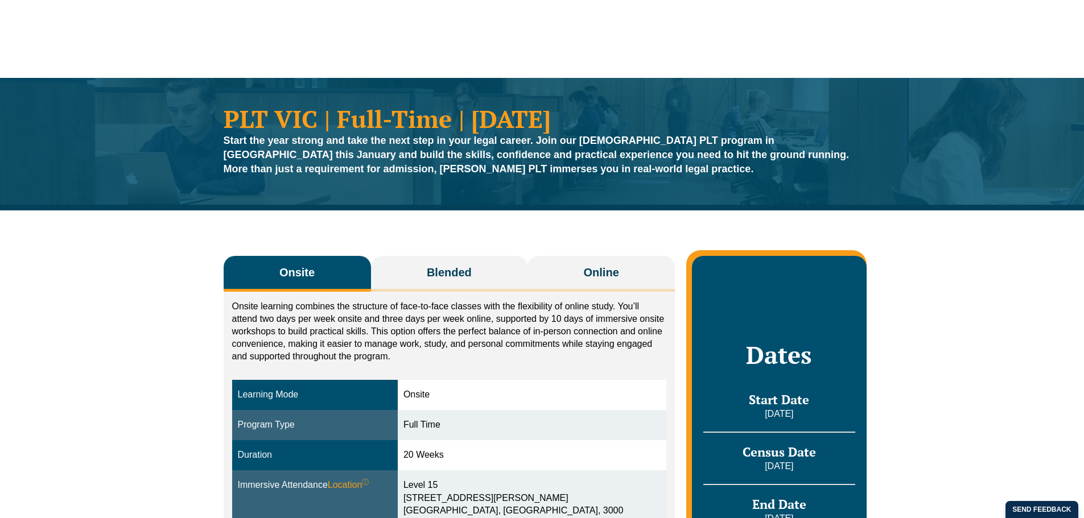  I want to click on span: Onsite, so click(297, 273).